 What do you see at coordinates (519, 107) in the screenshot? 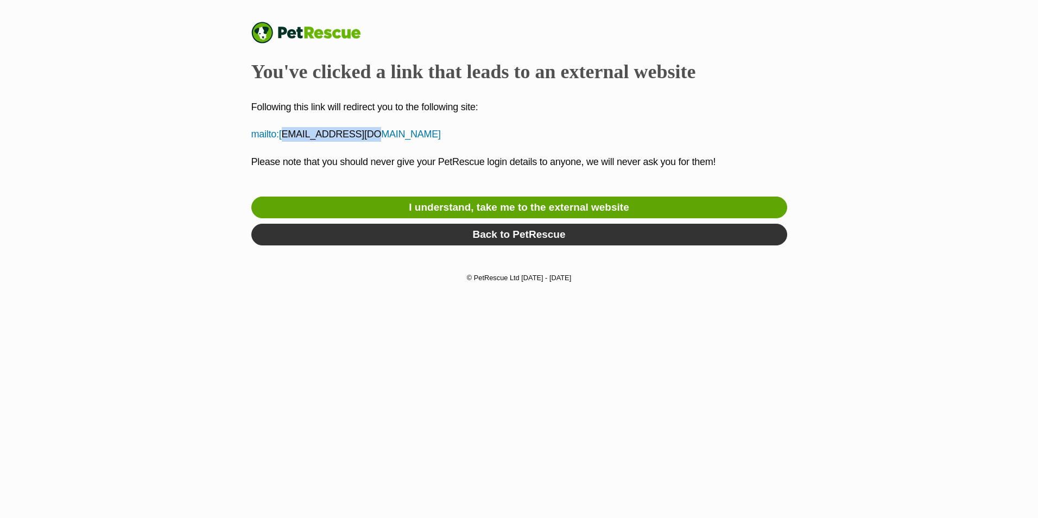
I see `p: Following this link will redirect you to the following site:` at bounding box center [519, 107].